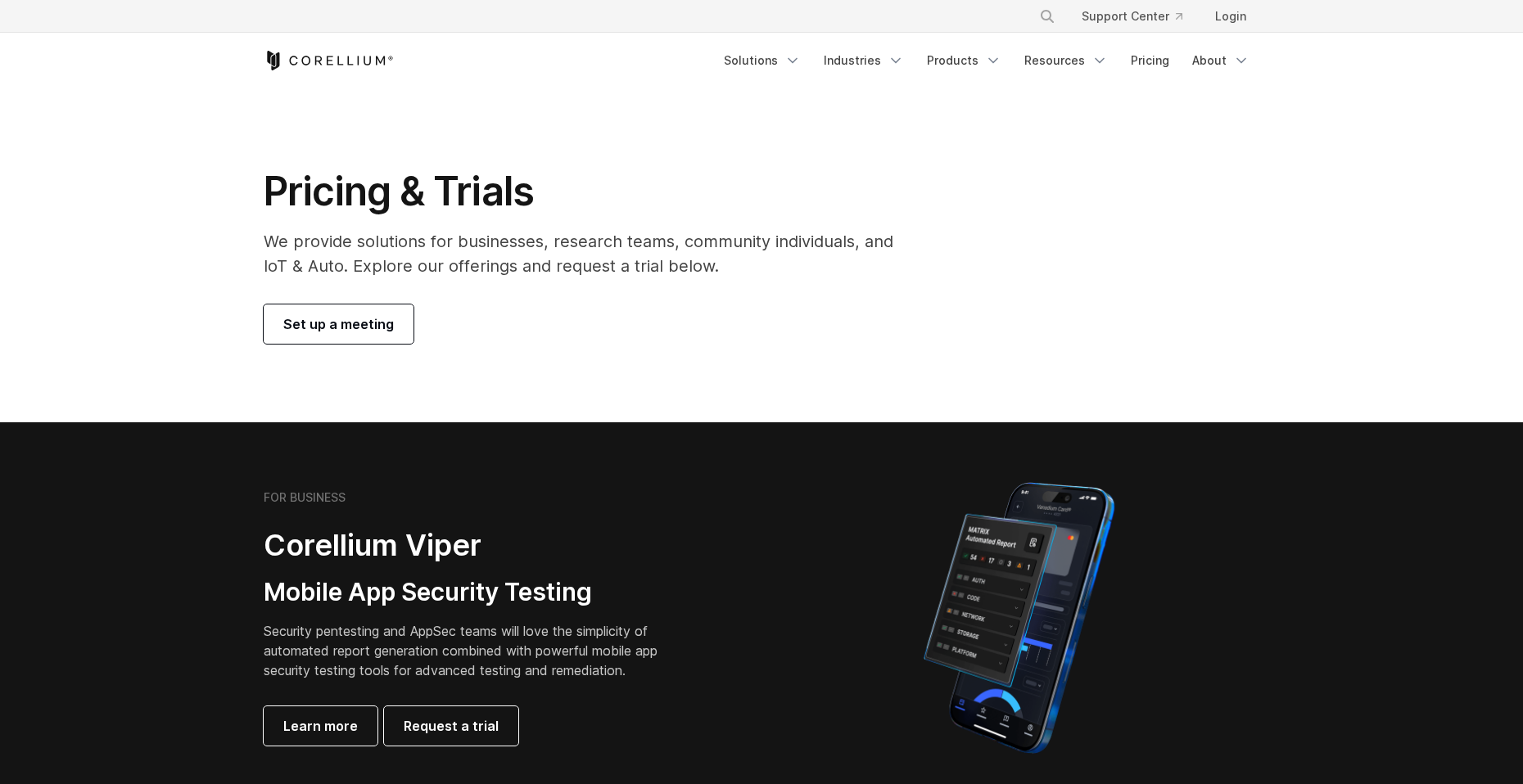  I want to click on a: Login, so click(1230, 17).